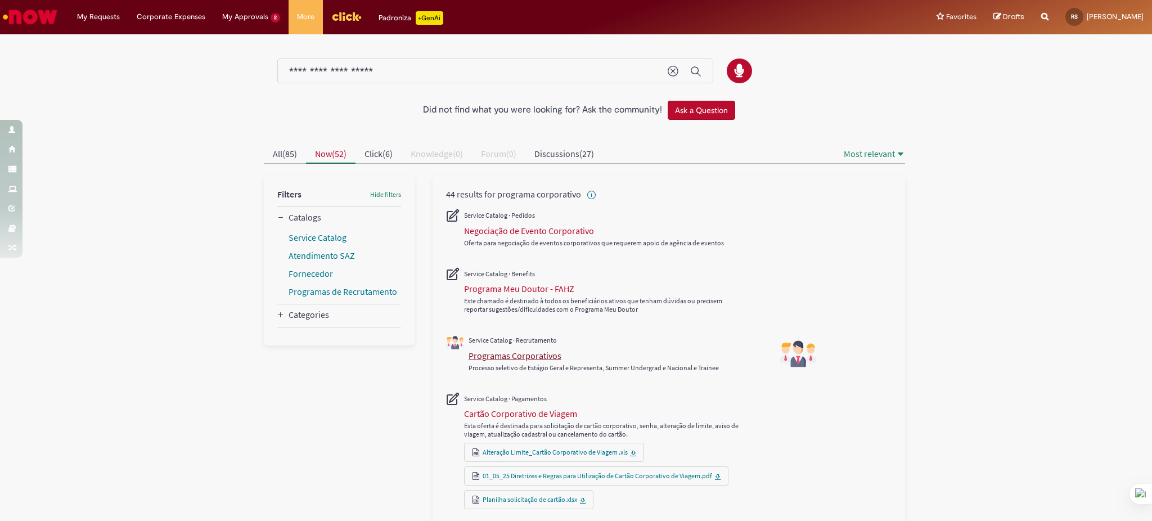  Describe the element at coordinates (429, 18) in the screenshot. I see `p: +GenAi` at that location.